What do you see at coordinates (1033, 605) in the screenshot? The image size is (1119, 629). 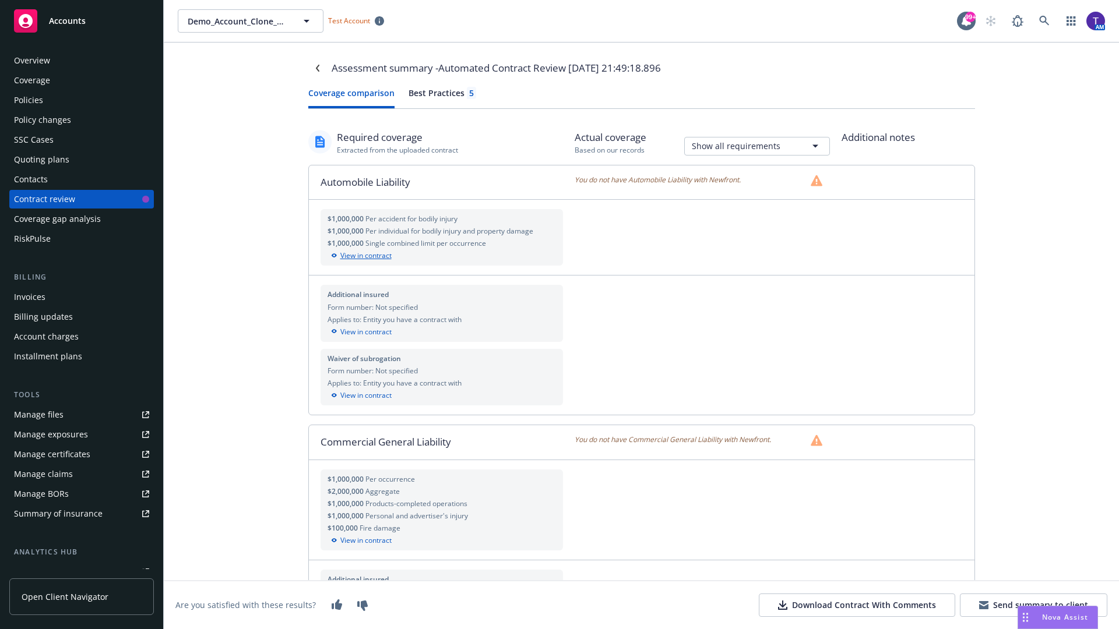 I see `button: Send summary to client` at bounding box center [1033, 605].